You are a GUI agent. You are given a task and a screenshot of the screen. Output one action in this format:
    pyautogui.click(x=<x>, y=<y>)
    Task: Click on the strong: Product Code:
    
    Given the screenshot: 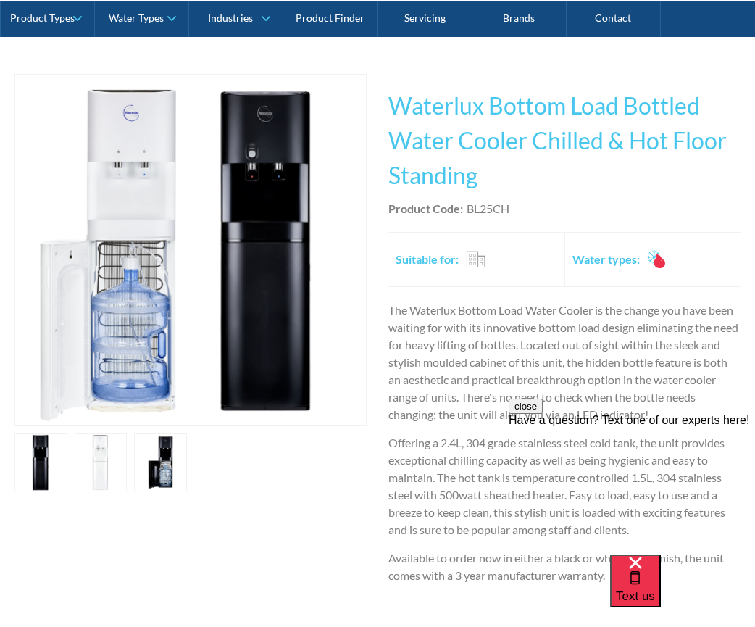 What is the action you would take?
    pyautogui.click(x=425, y=208)
    